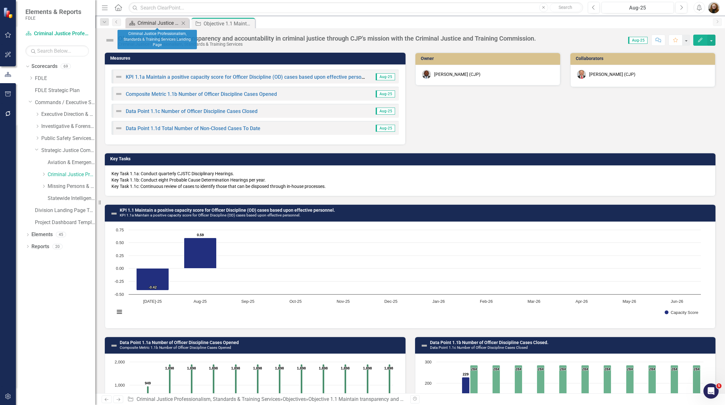 Image resolution: width=725 pixels, height=405 pixels. Describe the element at coordinates (719, 386) in the screenshot. I see `span: 5` at that location.